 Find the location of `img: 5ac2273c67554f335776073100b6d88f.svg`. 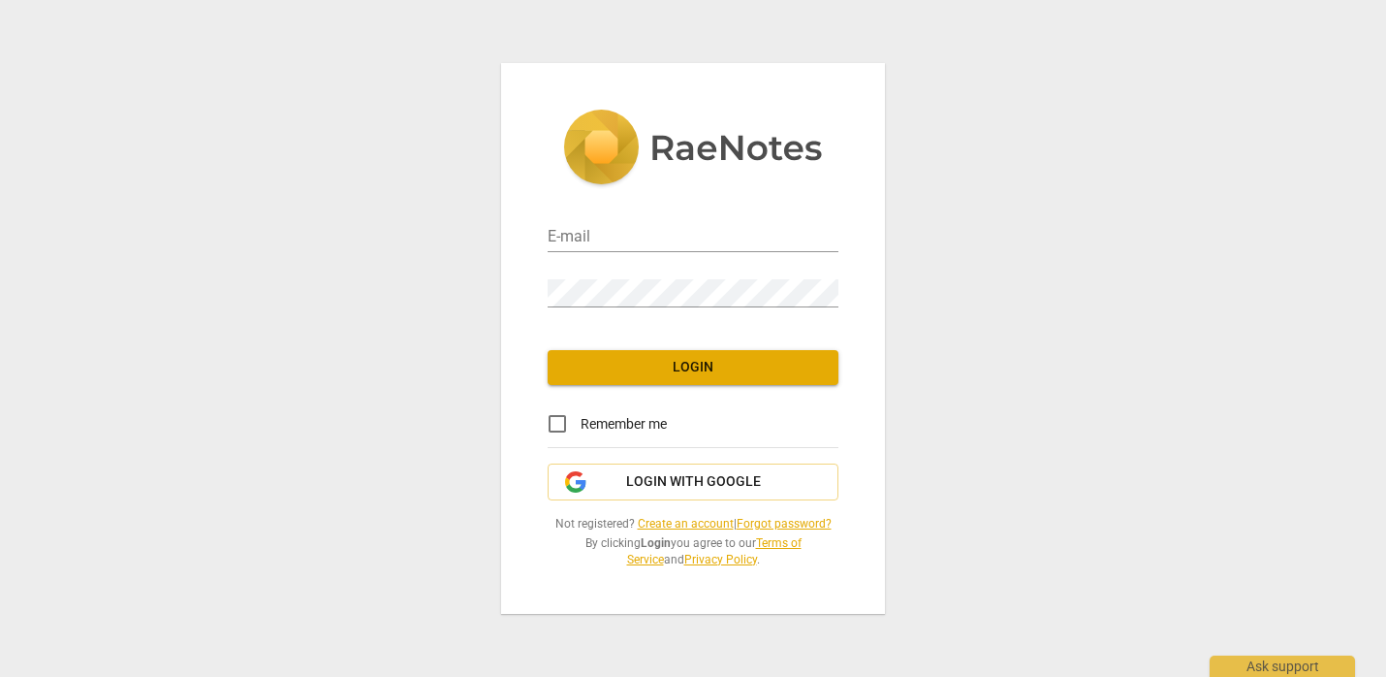

img: 5ac2273c67554f335776073100b6d88f.svg is located at coordinates (693, 149).